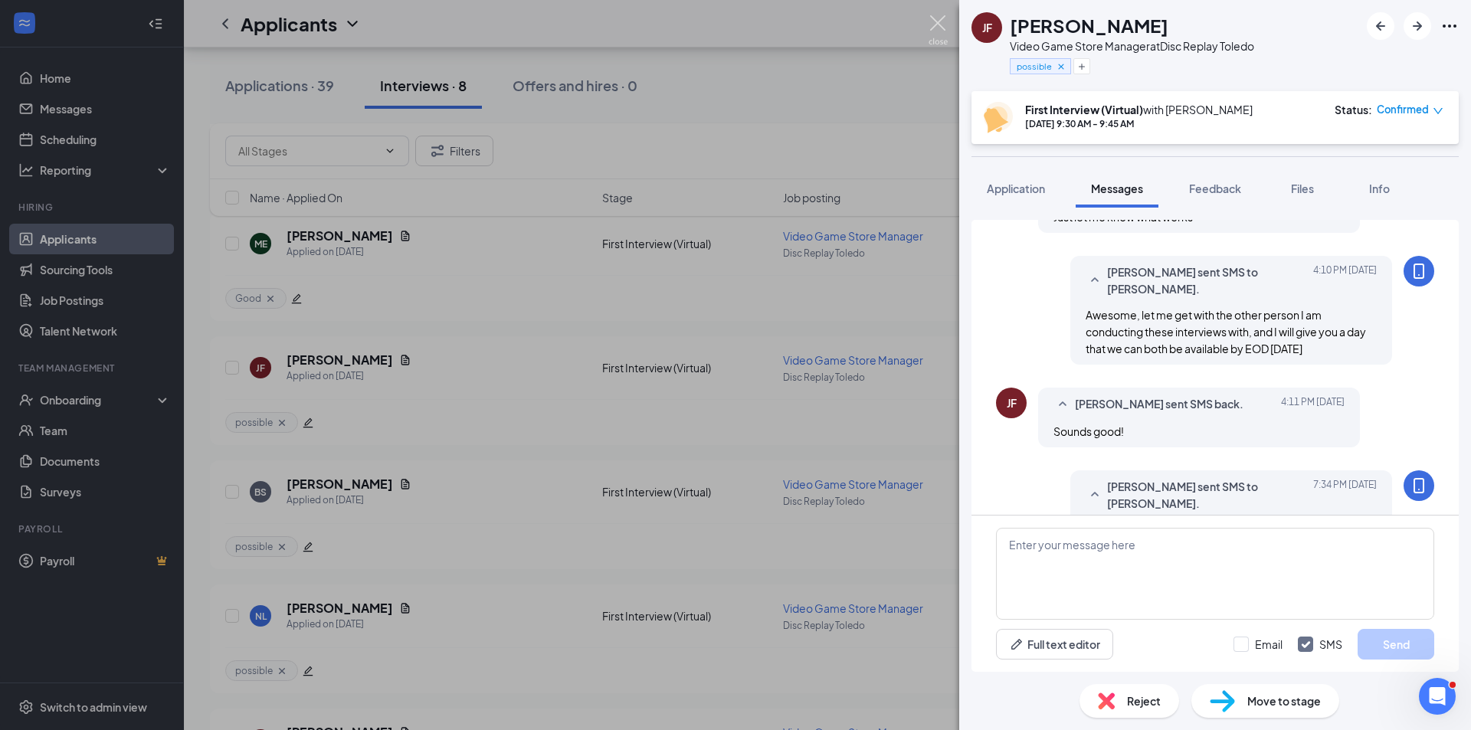  Describe the element at coordinates (1215, 189) in the screenshot. I see `span: Feedback` at that location.